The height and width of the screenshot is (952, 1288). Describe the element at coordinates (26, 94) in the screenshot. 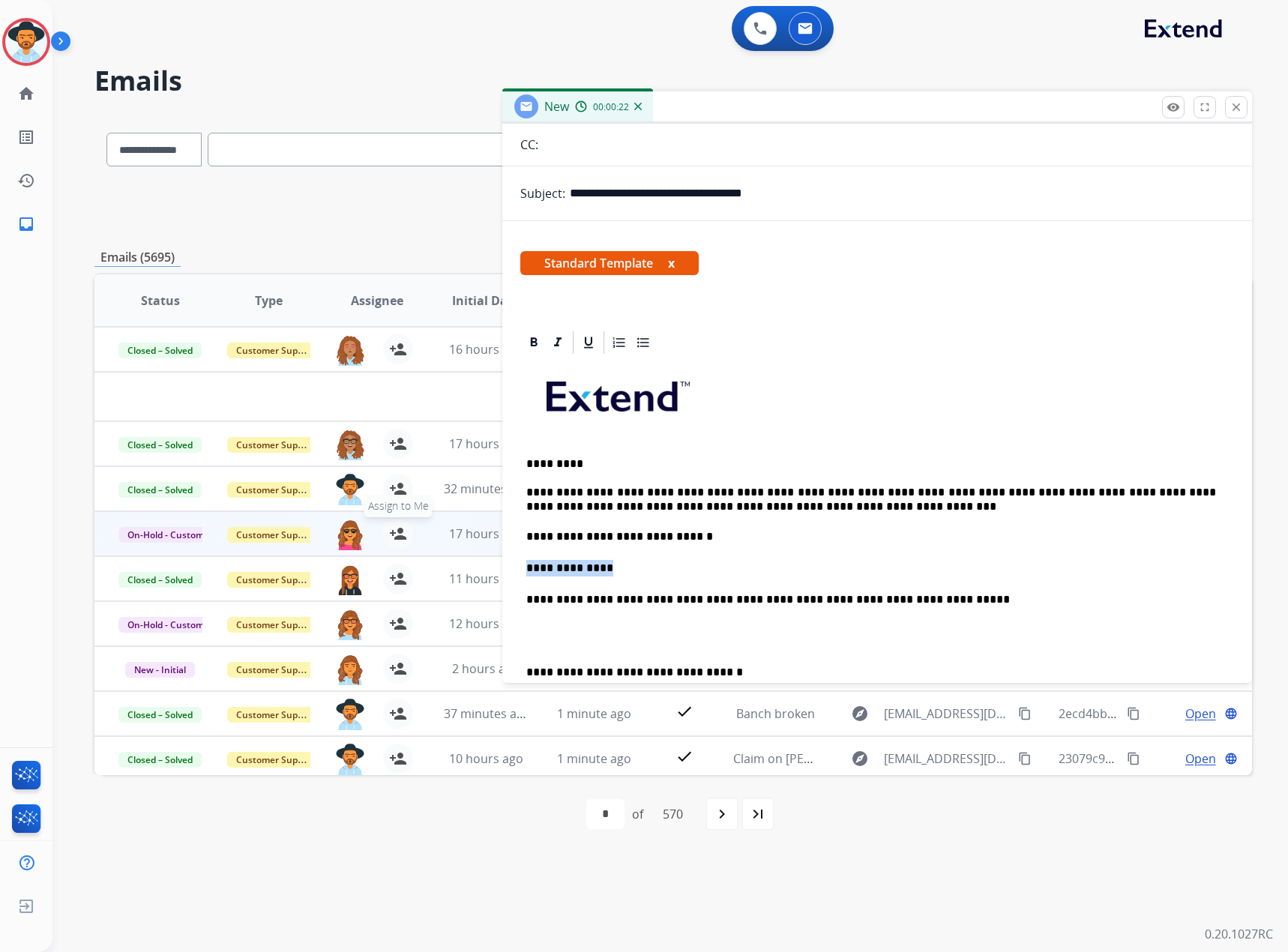

I see `mat-icon: home` at that location.